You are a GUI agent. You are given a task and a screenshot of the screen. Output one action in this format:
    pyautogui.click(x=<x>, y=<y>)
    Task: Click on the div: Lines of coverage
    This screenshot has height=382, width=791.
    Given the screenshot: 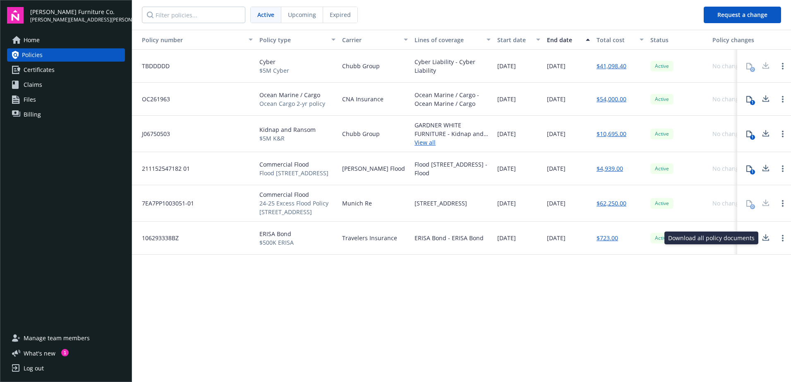 What is the action you would take?
    pyautogui.click(x=448, y=40)
    